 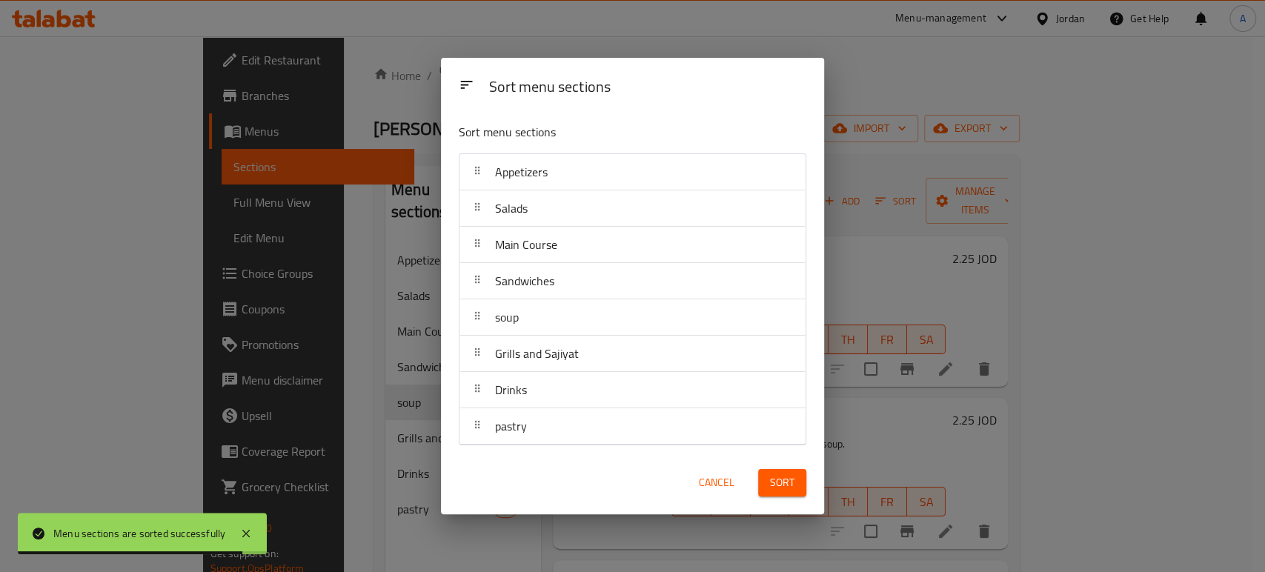 I want to click on p: Sort menu sections, so click(x=596, y=132).